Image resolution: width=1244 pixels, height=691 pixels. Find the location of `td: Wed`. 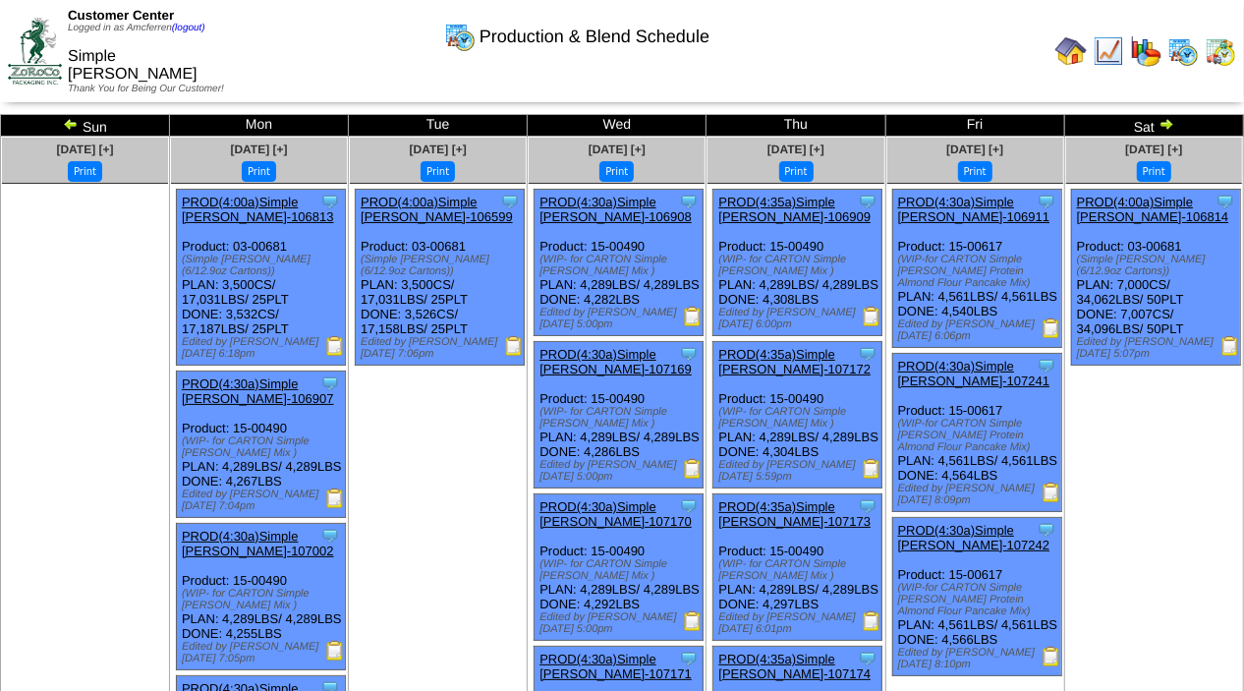

td: Wed is located at coordinates (617, 126).